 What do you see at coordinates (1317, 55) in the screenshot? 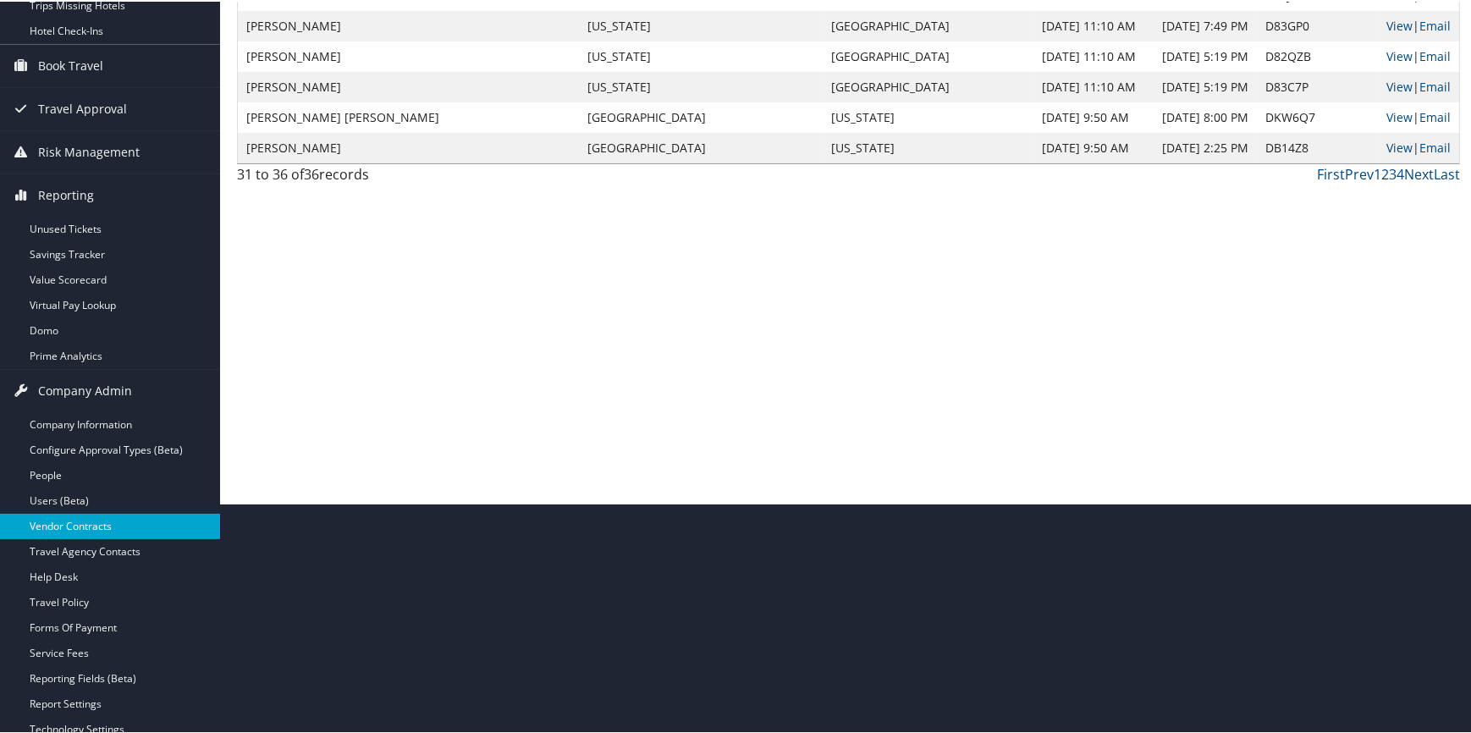
I see `td: D82QZB` at bounding box center [1317, 55].